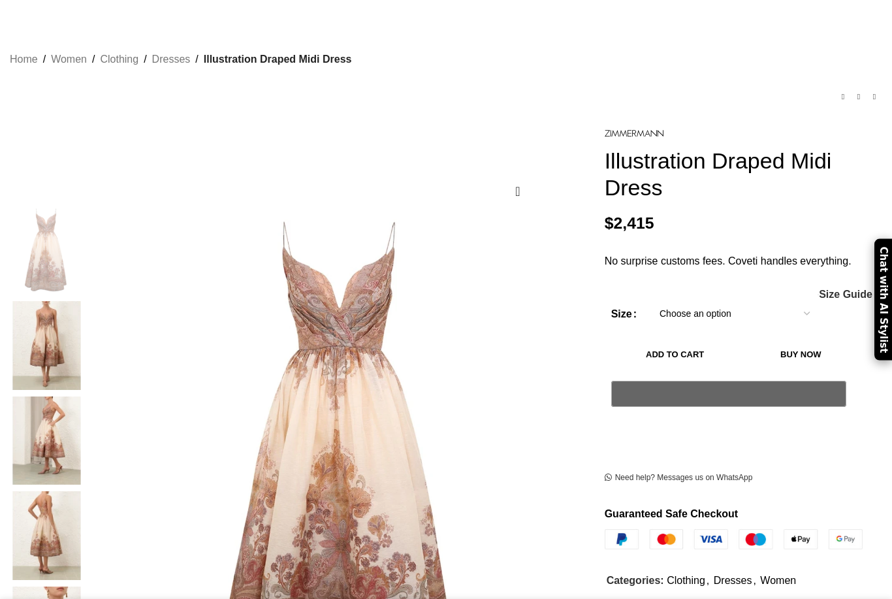 This screenshot has height=599, width=892. What do you see at coordinates (743, 261) in the screenshot?
I see `p: No surprise customs fees. Coveti handles everything.` at bounding box center [743, 261].